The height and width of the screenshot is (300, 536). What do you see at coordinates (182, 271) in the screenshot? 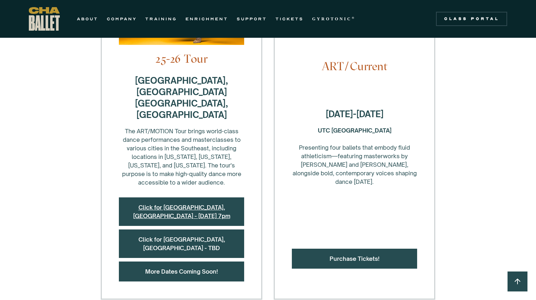
I see `a: More Dates Coming Soon!` at bounding box center [182, 271].